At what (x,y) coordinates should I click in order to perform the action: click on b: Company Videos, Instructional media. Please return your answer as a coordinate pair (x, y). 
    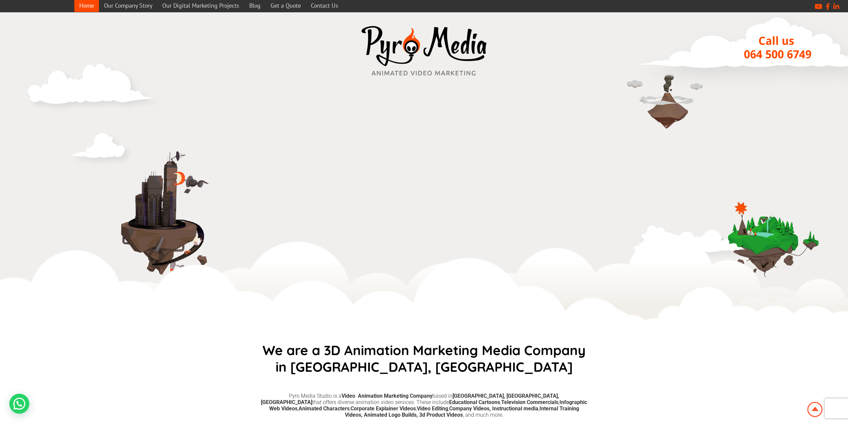
    Looking at the image, I should click on (494, 409).